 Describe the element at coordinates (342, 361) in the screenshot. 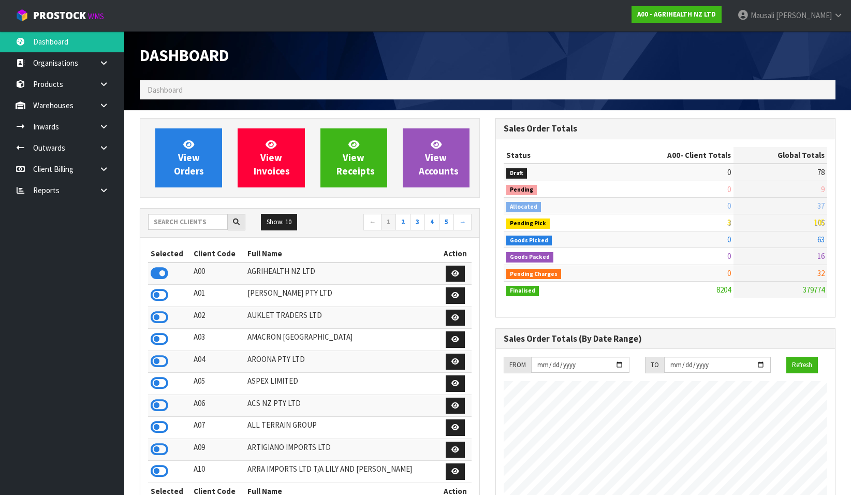

I see `td: AROONA PTY LTD` at that location.